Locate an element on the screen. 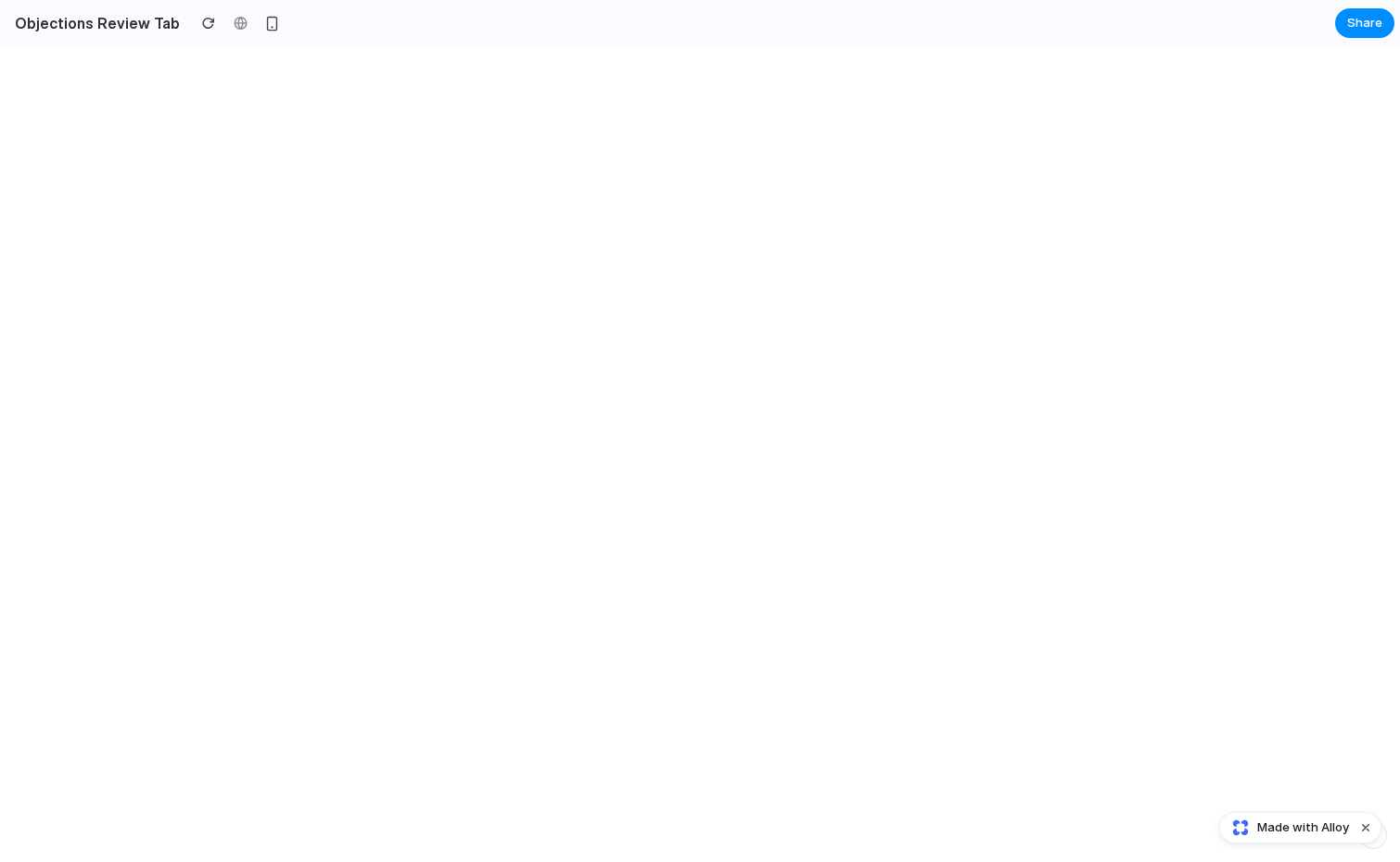 The height and width of the screenshot is (862, 1400). button: Share is located at coordinates (1365, 23).